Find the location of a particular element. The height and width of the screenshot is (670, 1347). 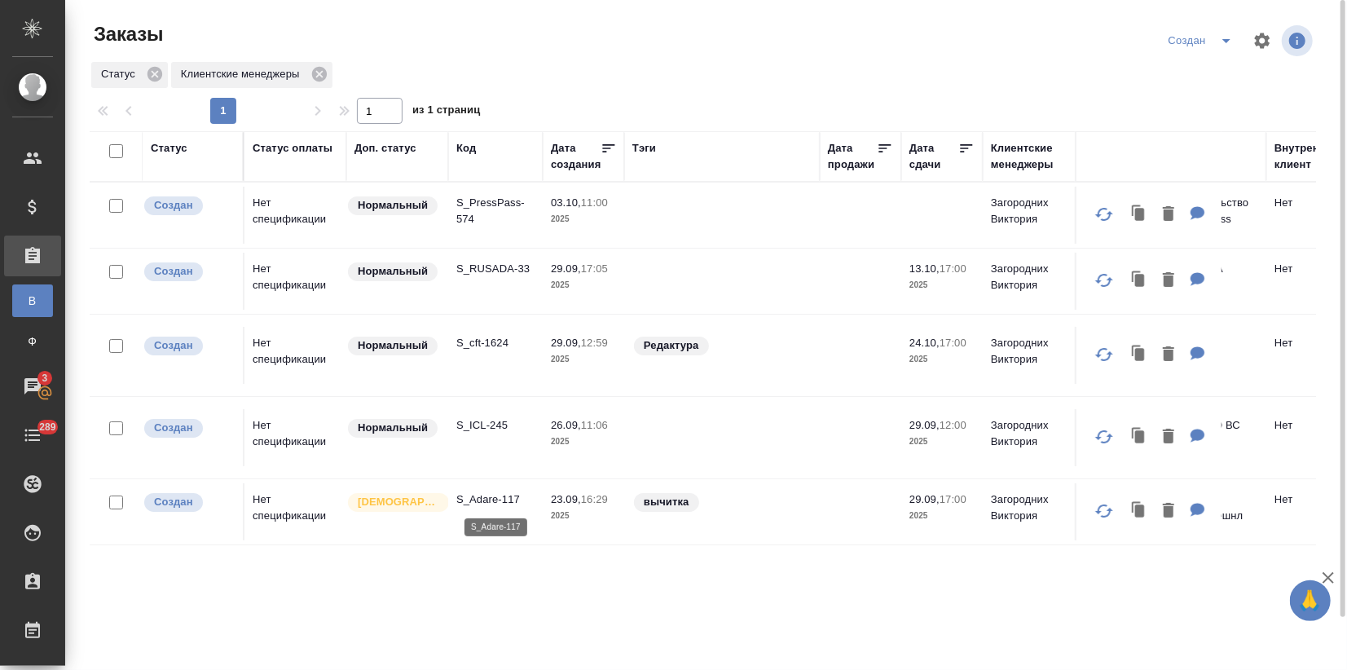

p: 16:29 is located at coordinates (594, 499).